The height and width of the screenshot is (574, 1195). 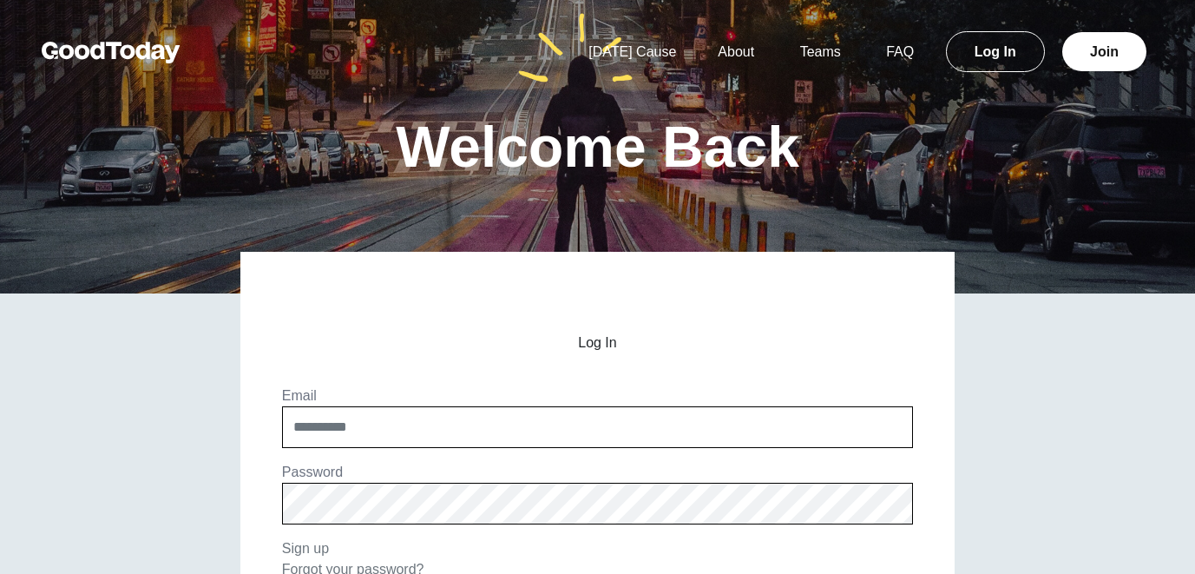 What do you see at coordinates (995, 51) in the screenshot?
I see `a: Log In` at bounding box center [995, 51].